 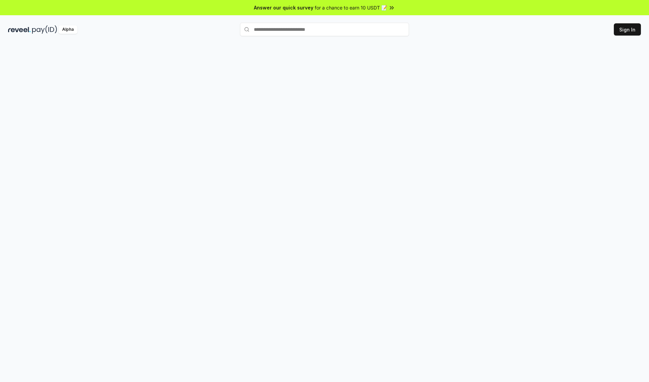 What do you see at coordinates (68, 29) in the screenshot?
I see `div: Alpha` at bounding box center [68, 29].